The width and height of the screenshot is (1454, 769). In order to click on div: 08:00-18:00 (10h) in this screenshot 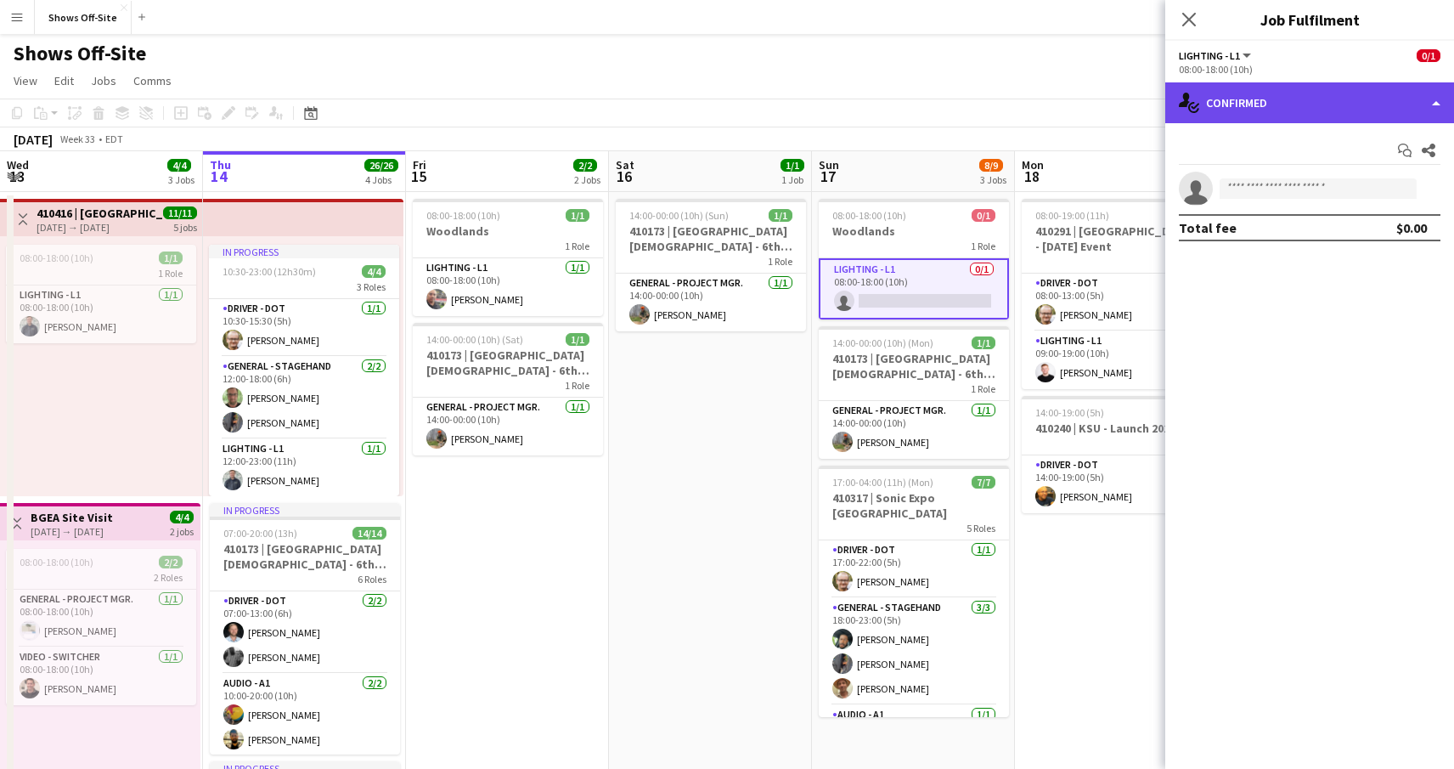, I will do `click(1310, 69)`.